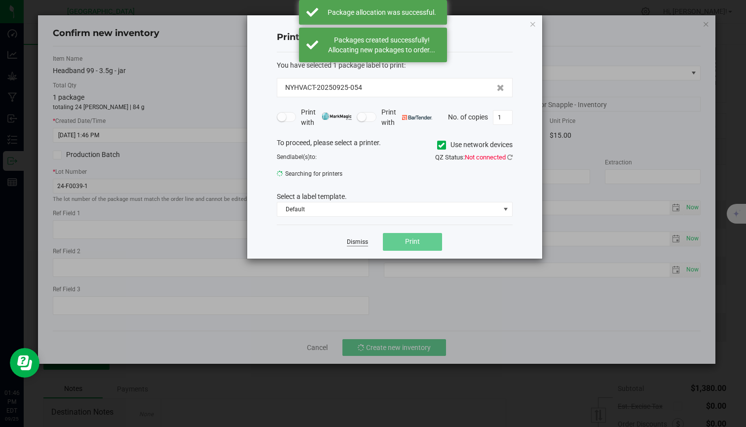 Image resolution: width=746 pixels, height=427 pixels. What do you see at coordinates (412, 242) in the screenshot?
I see `button: Print` at bounding box center [412, 242].